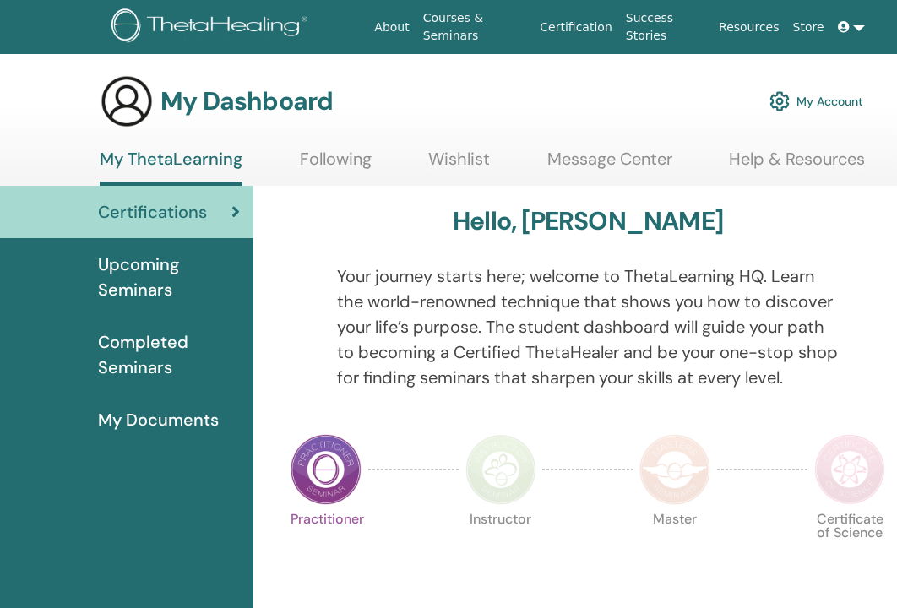 The height and width of the screenshot is (608, 897). I want to click on a: Wishlist, so click(459, 165).